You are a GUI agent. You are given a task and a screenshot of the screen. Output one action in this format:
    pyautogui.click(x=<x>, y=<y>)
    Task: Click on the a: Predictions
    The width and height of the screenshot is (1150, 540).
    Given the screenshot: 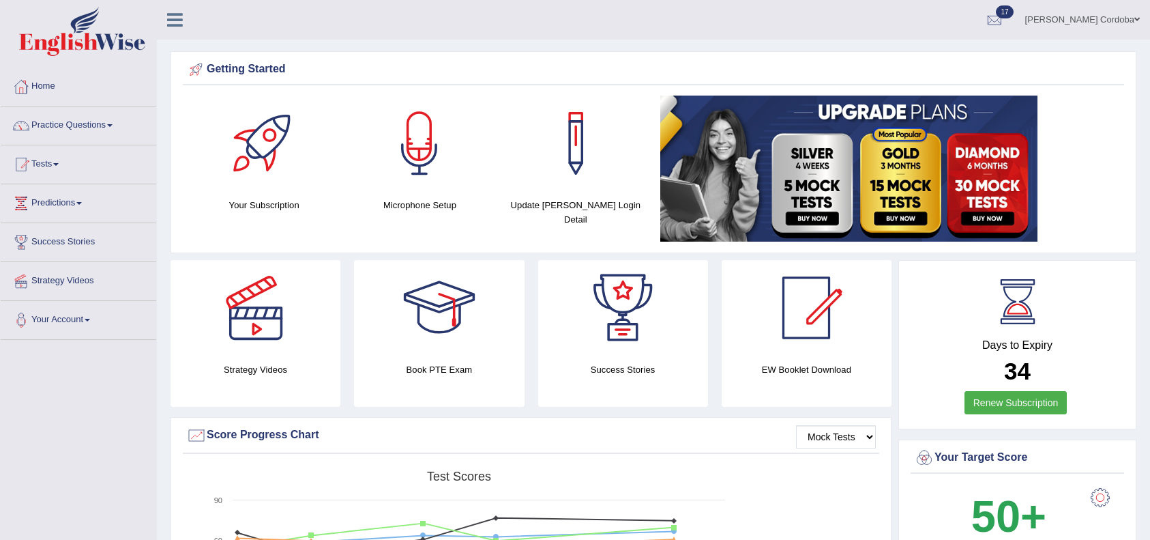 What is the action you would take?
    pyautogui.click(x=78, y=201)
    